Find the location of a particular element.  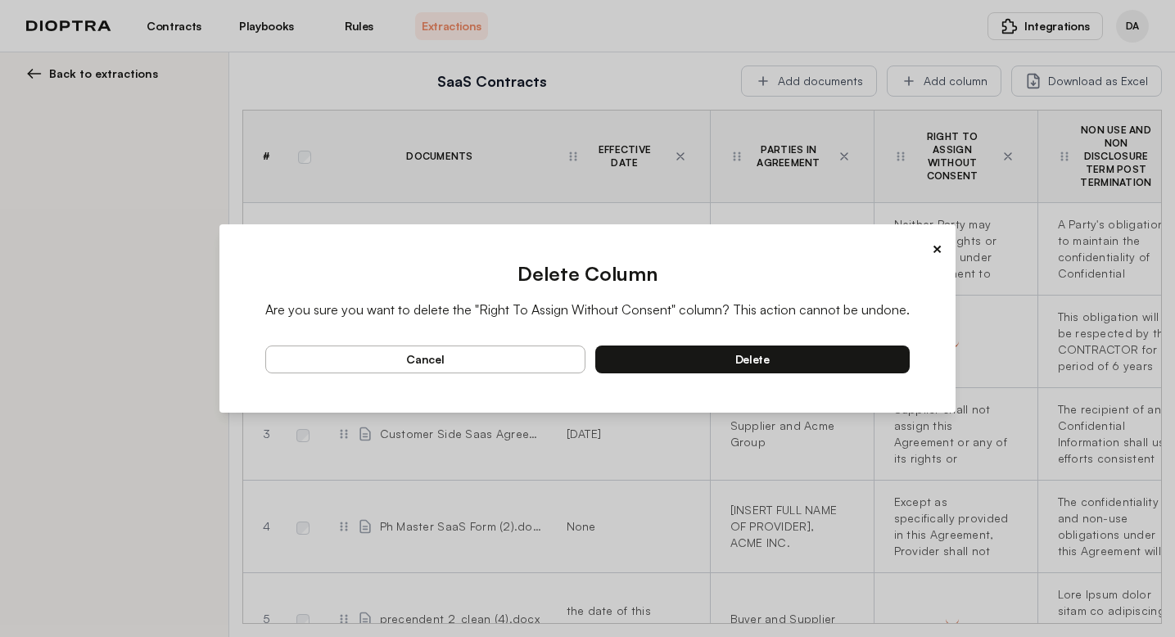

span: cancel is located at coordinates (425, 360).